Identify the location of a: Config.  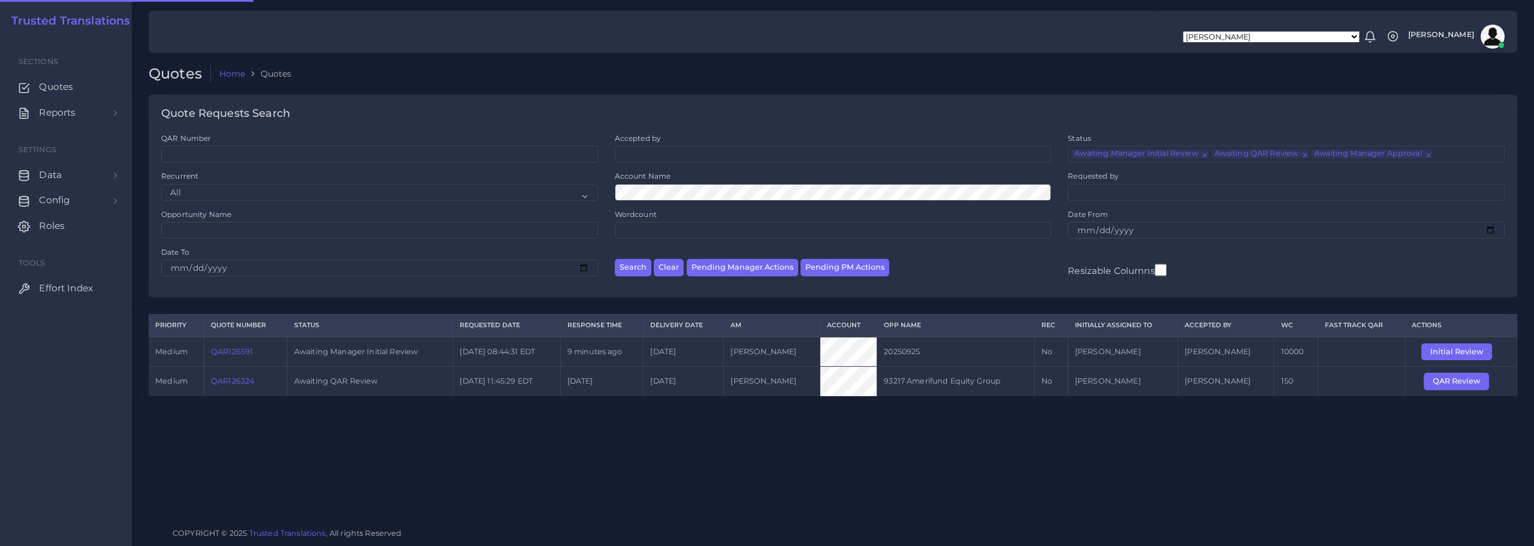
(66, 200).